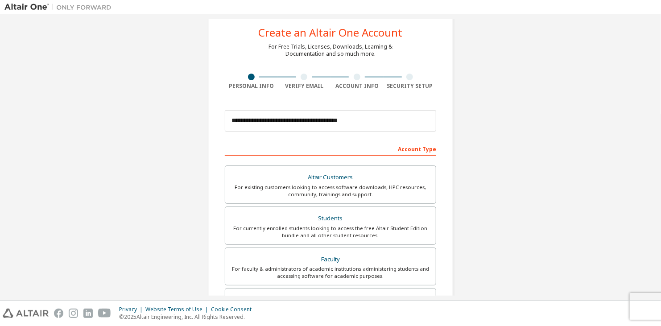 The width and height of the screenshot is (661, 326). I want to click on div: For faculty & administrators of academic institutions administering students and accessing softwa..., so click(331, 273).